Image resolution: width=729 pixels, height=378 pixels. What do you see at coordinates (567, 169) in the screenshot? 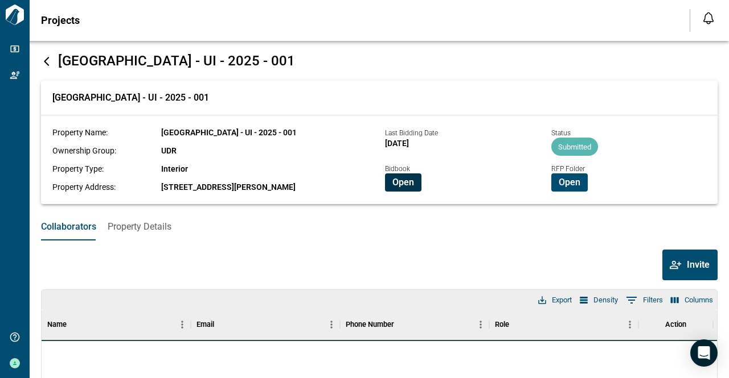
I see `span: RFP Folder` at bounding box center [567, 169].